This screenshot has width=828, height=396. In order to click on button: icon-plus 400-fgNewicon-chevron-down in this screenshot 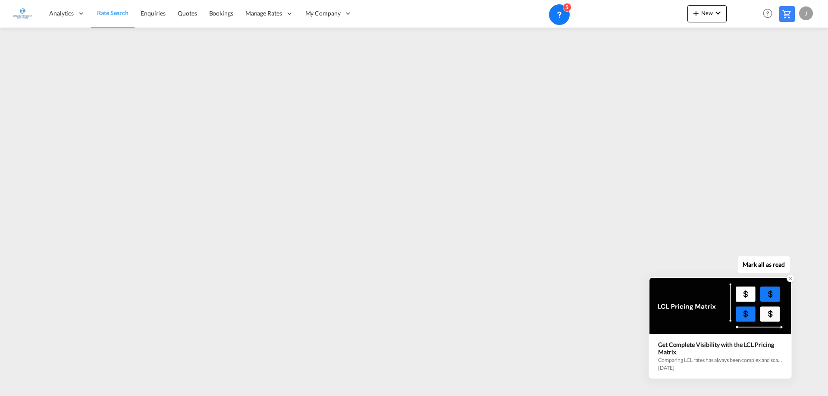, I will do `click(707, 14)`.